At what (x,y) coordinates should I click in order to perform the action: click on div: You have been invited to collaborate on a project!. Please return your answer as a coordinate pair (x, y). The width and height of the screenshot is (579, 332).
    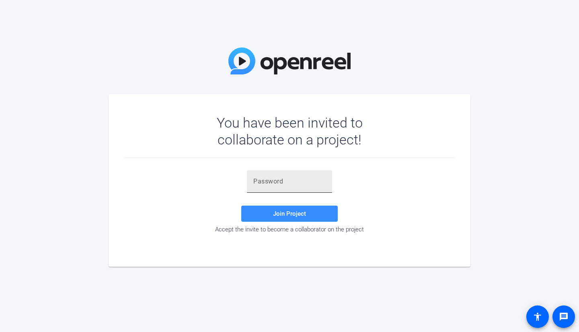
    Looking at the image, I should click on (290, 131).